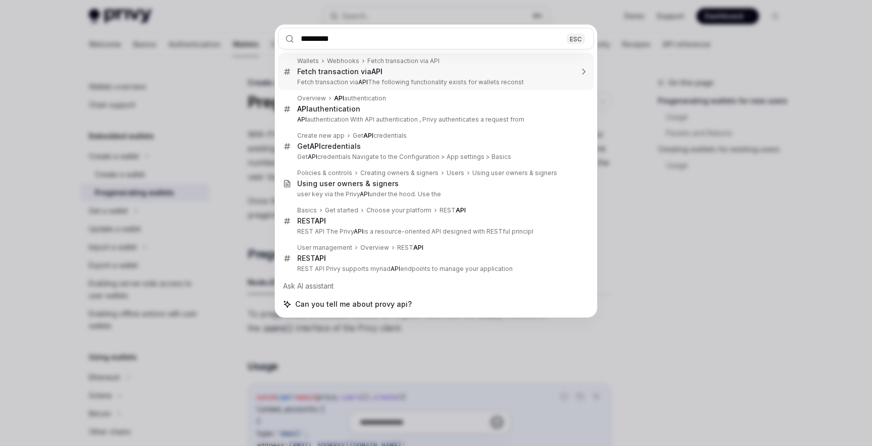 The image size is (872, 446). What do you see at coordinates (435, 232) in the screenshot?
I see `p: REST API The Privy is a resource-oriented API designed with RESTful principl` at bounding box center [435, 232].